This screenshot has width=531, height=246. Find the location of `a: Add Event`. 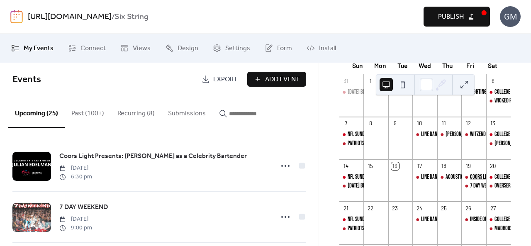

a: Add Event is located at coordinates (277, 79).